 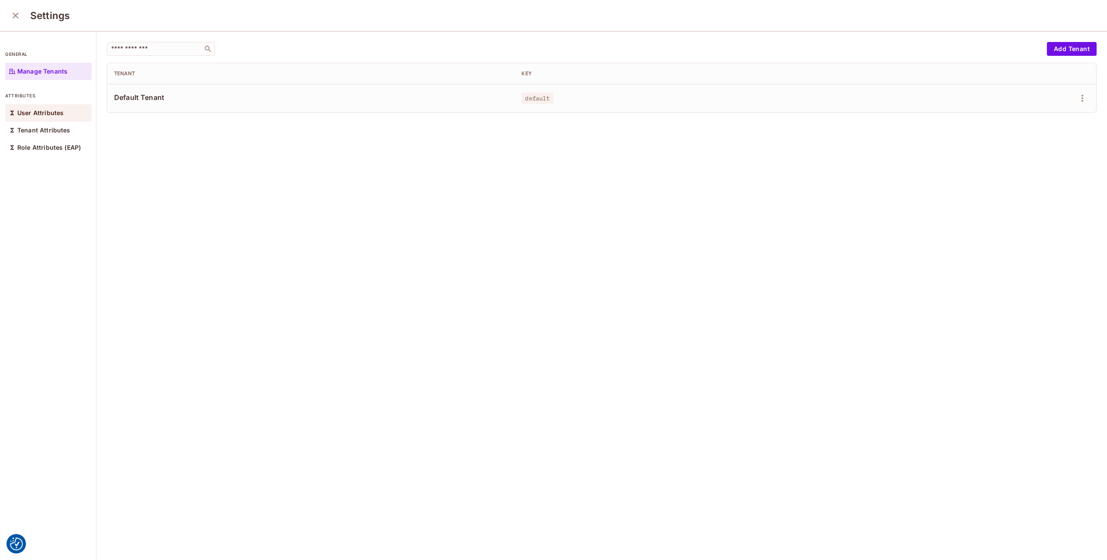 What do you see at coordinates (16, 16) in the screenshot?
I see `button: close` at bounding box center [16, 16].